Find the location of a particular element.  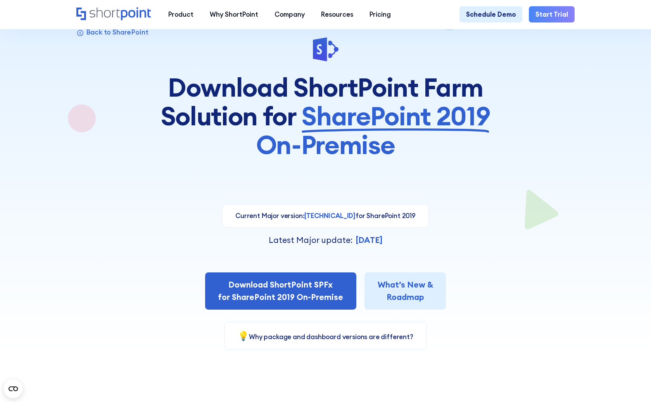

p: Latest Major update: is located at coordinates (311, 240).